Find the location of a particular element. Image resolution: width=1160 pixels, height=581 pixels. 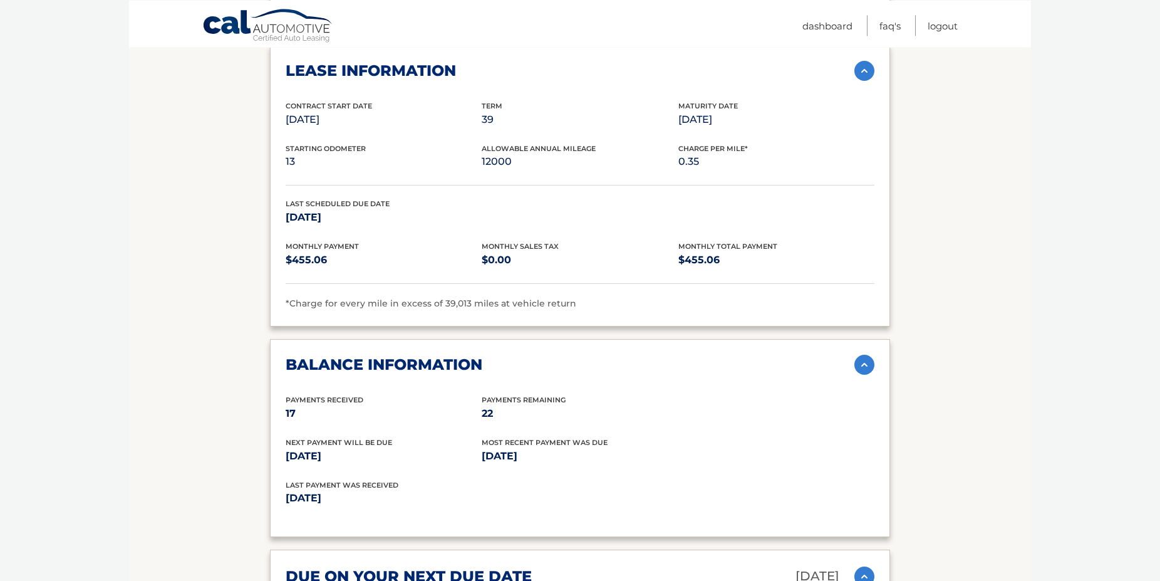

span: Starting Odometer is located at coordinates (326, 149).